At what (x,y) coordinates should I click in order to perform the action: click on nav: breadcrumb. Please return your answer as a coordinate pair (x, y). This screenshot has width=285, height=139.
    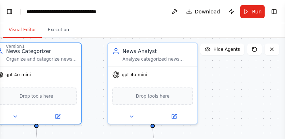
    Looking at the image, I should click on (67, 12).